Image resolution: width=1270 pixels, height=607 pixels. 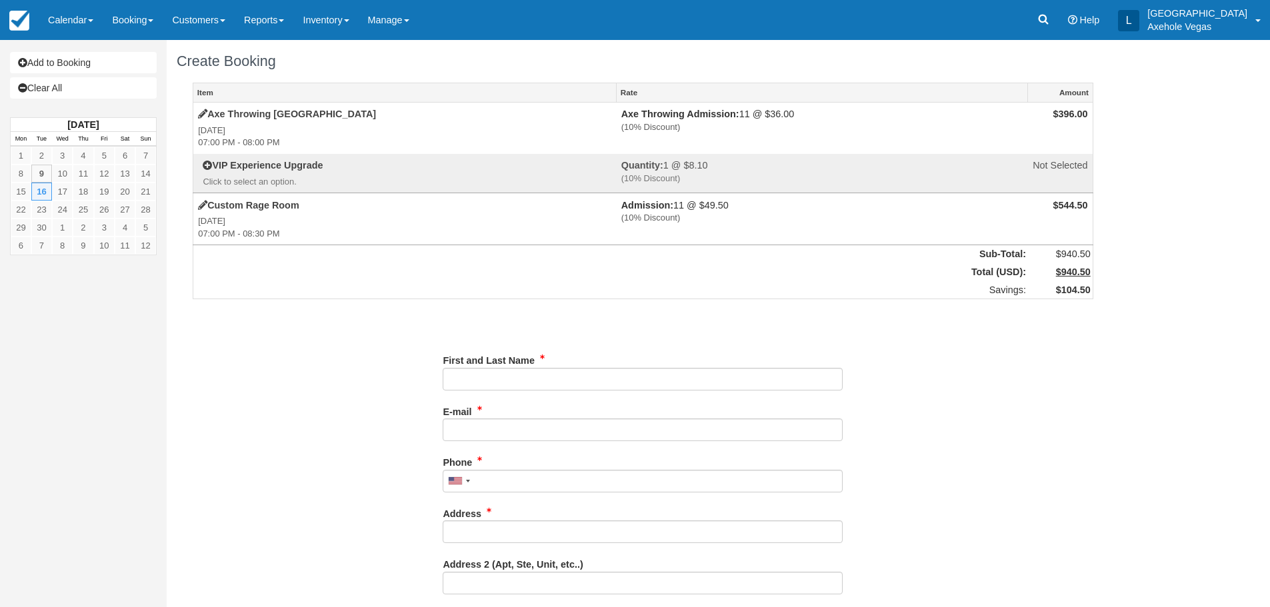 I want to click on label: Address, so click(x=462, y=512).